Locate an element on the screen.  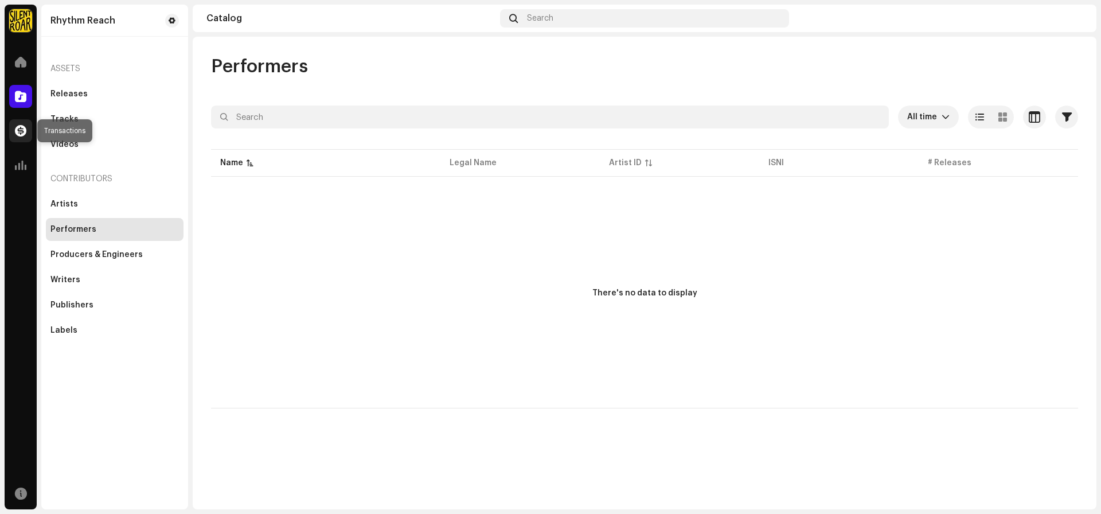
div: Contributors is located at coordinates (115, 179).